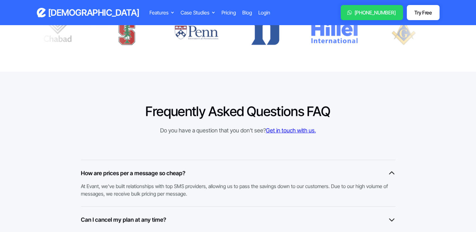 Image resolution: width=476 pixels, height=232 pixels. Describe the element at coordinates (290, 130) in the screenshot. I see `a: Get in touch with us.` at that location.